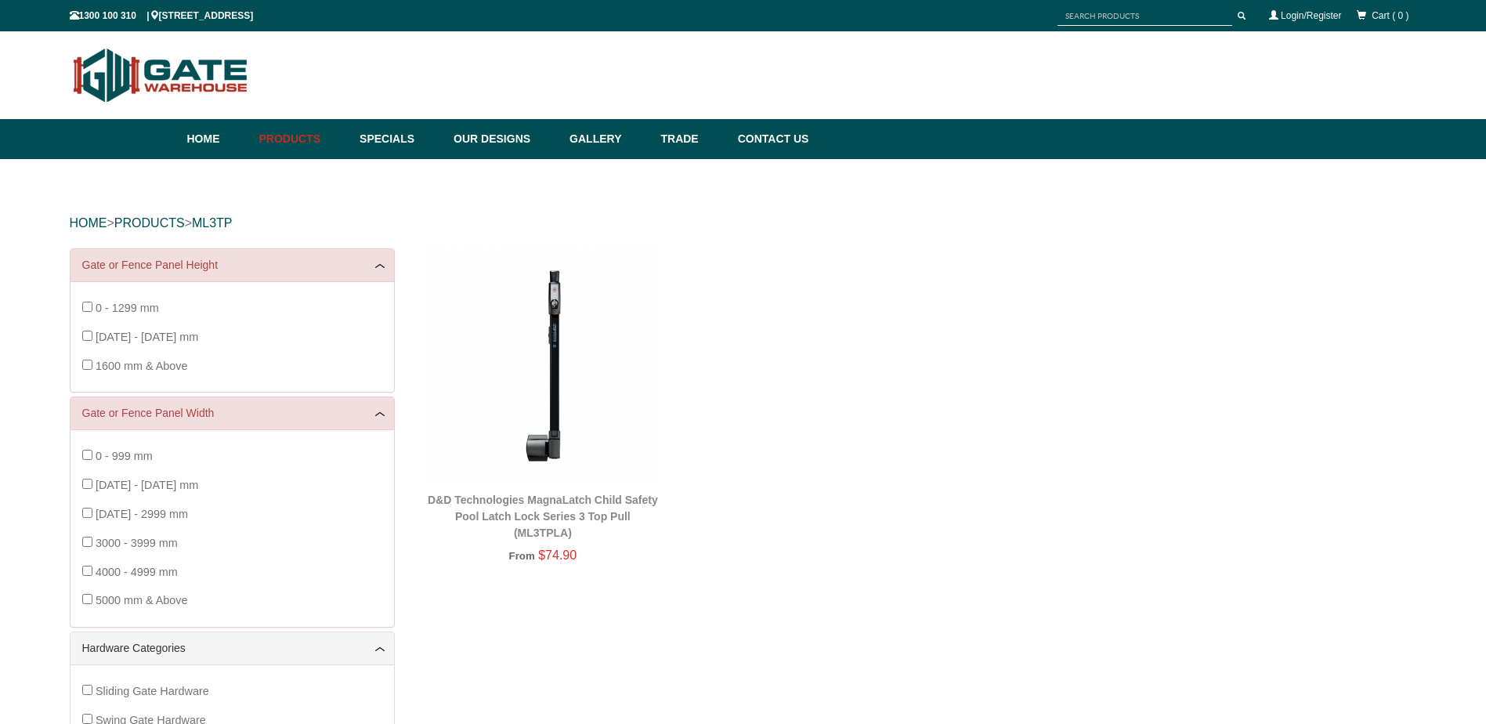 Image resolution: width=1486 pixels, height=724 pixels. What do you see at coordinates (212, 222) in the screenshot?
I see `a: ML3TP` at bounding box center [212, 222].